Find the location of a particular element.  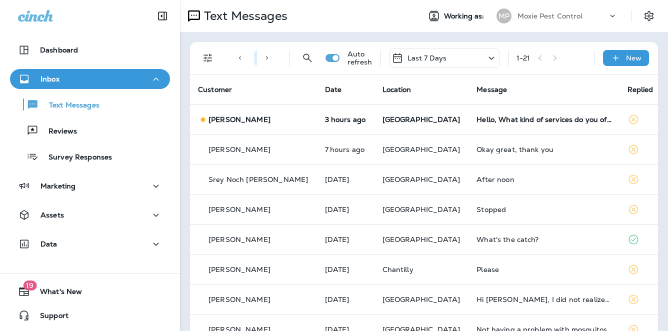

p: Reviews is located at coordinates (58, 132).